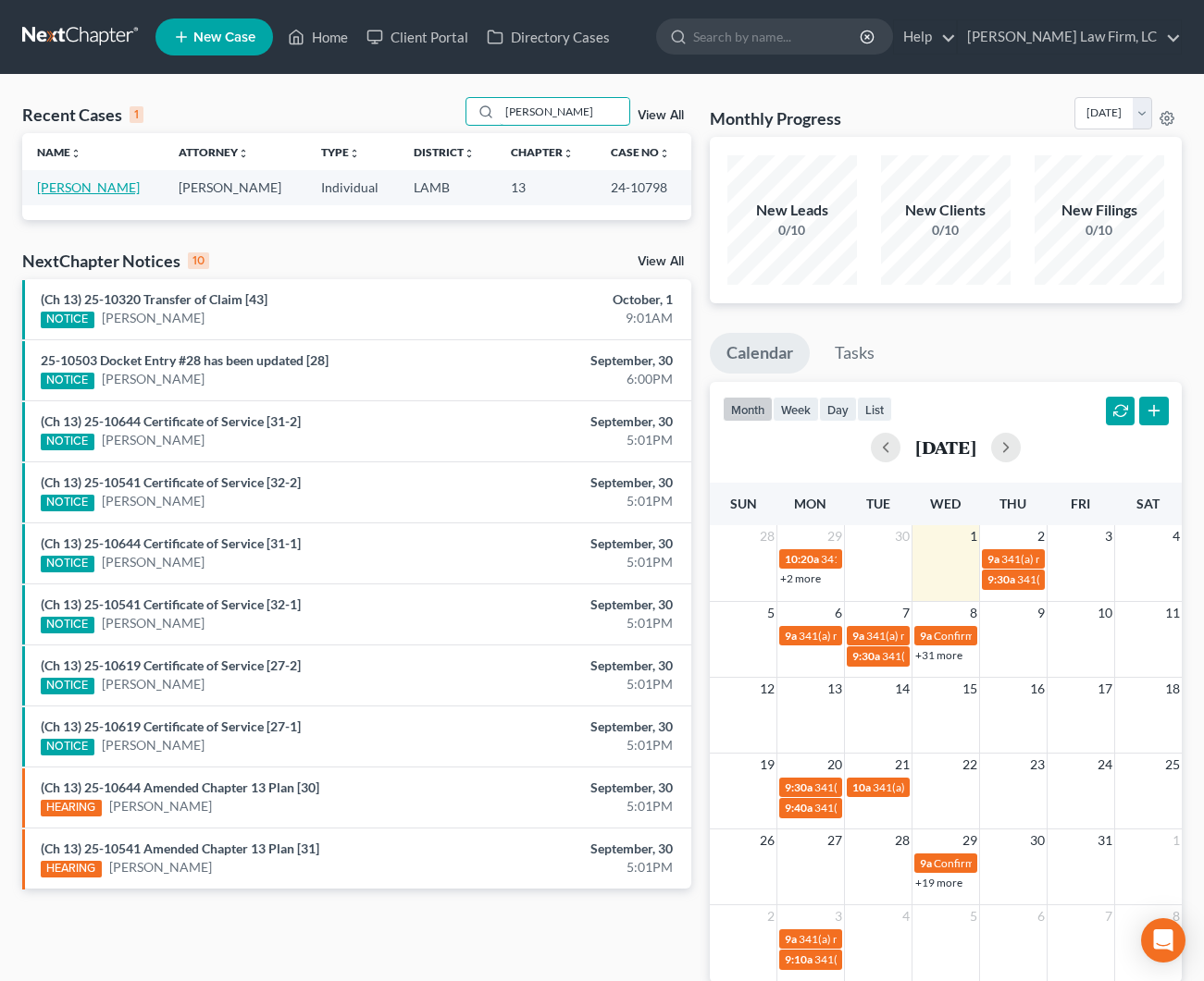 The width and height of the screenshot is (1204, 981). Describe the element at coordinates (136, 115) in the screenshot. I see `div: 1` at that location.